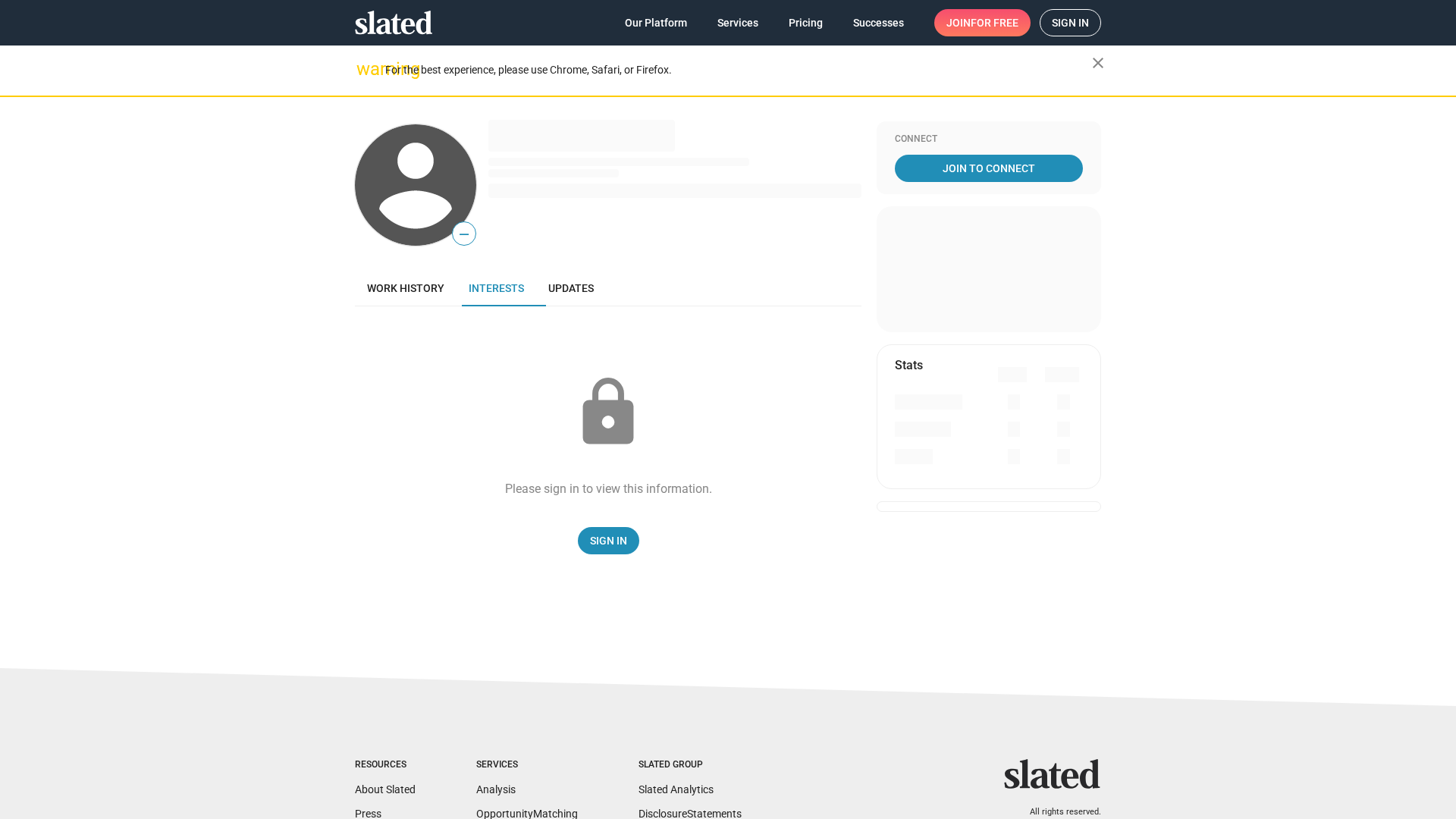 This screenshot has width=1456, height=819. Describe the element at coordinates (608, 540) in the screenshot. I see `a: Sign In` at that location.